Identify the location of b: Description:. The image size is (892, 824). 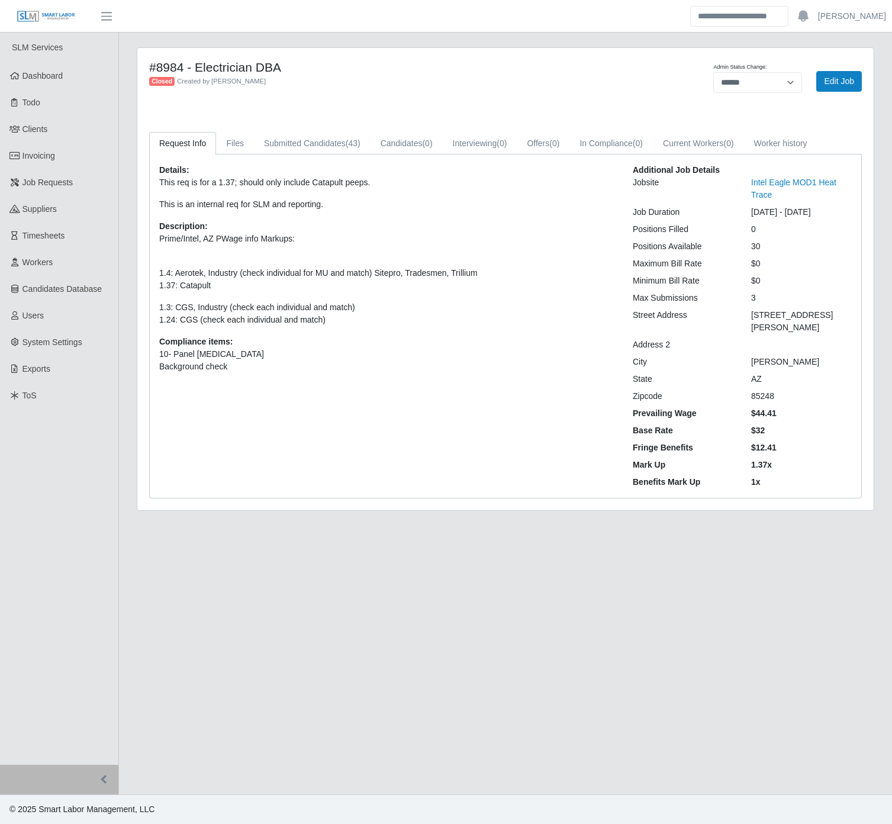
(184, 226).